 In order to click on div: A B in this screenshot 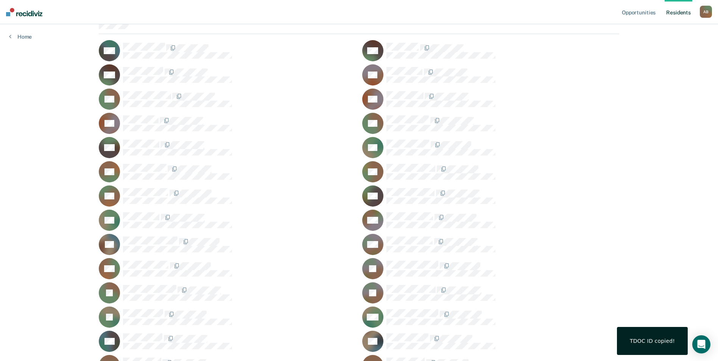, I will do `click(706, 12)`.